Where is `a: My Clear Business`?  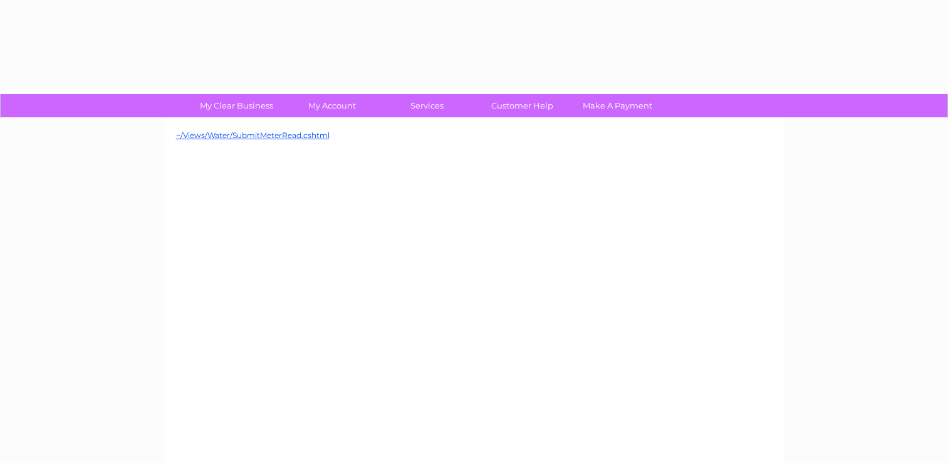
a: My Clear Business is located at coordinates (236, 105).